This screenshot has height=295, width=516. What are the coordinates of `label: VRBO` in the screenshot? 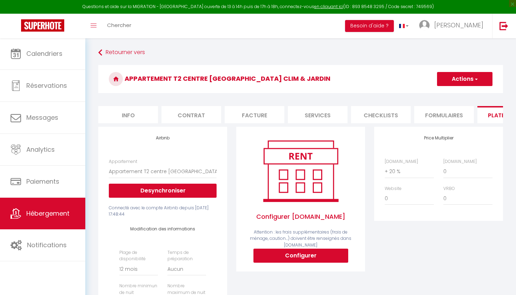 It's located at (449, 189).